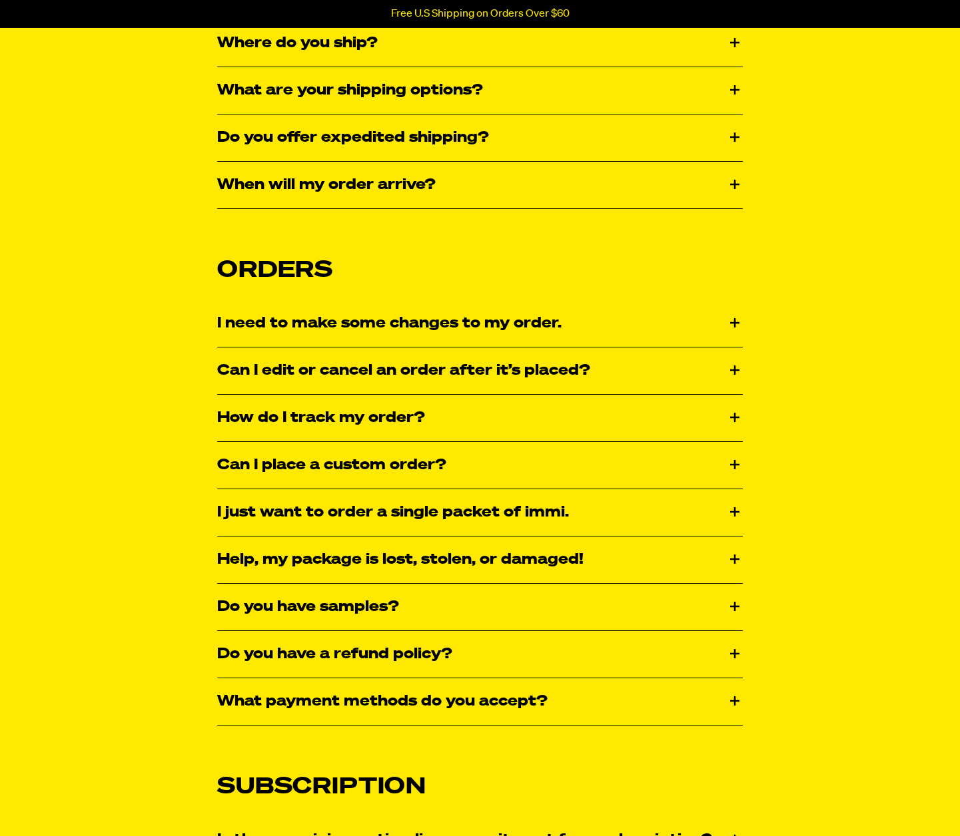 The width and height of the screenshot is (960, 836). I want to click on div: Can I edit or cancel an order after it’s placed?, so click(479, 371).